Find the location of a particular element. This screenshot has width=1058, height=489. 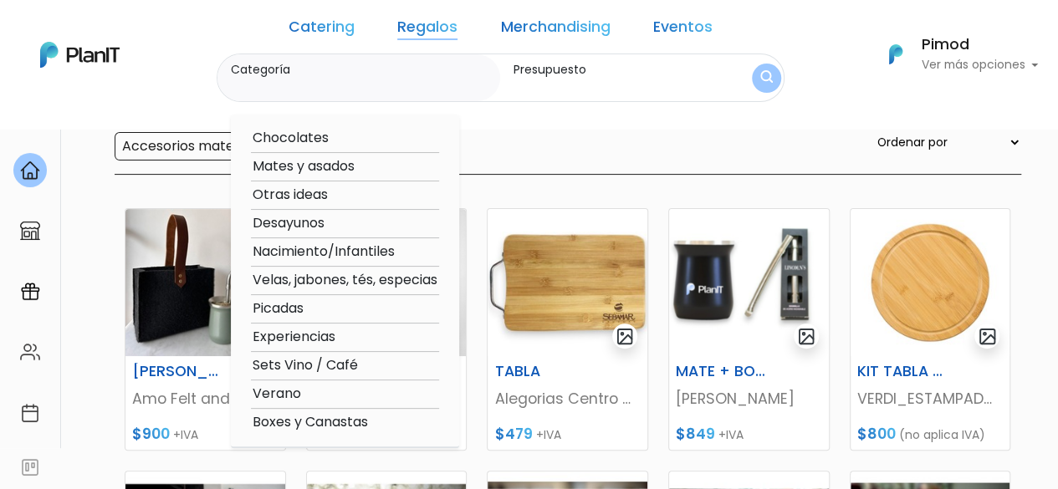

option: Velas, jabones, tés, especias is located at coordinates (345, 280).